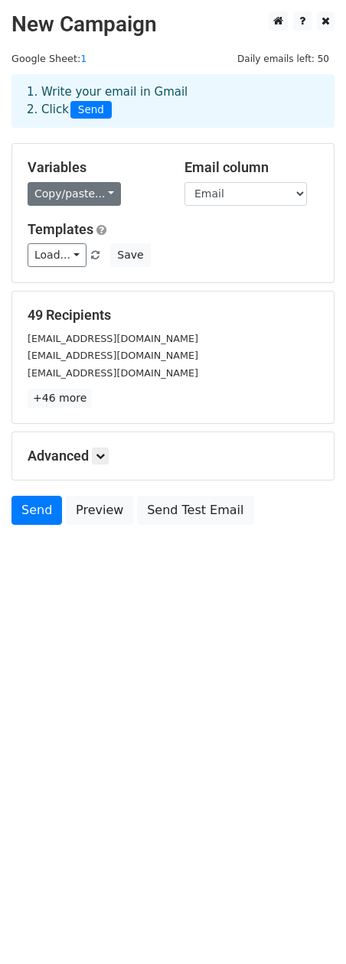  I want to click on h2: New Campaign, so click(173, 24).